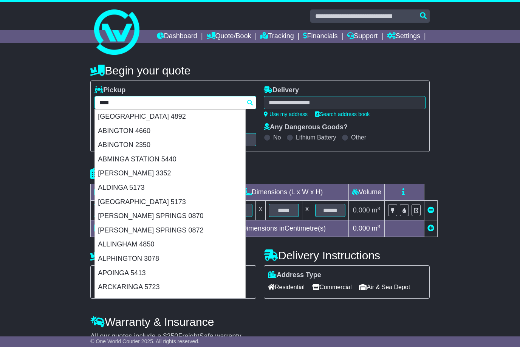 This screenshot has width=520, height=347. I want to click on img: website_grey.svg, so click(15, 23).